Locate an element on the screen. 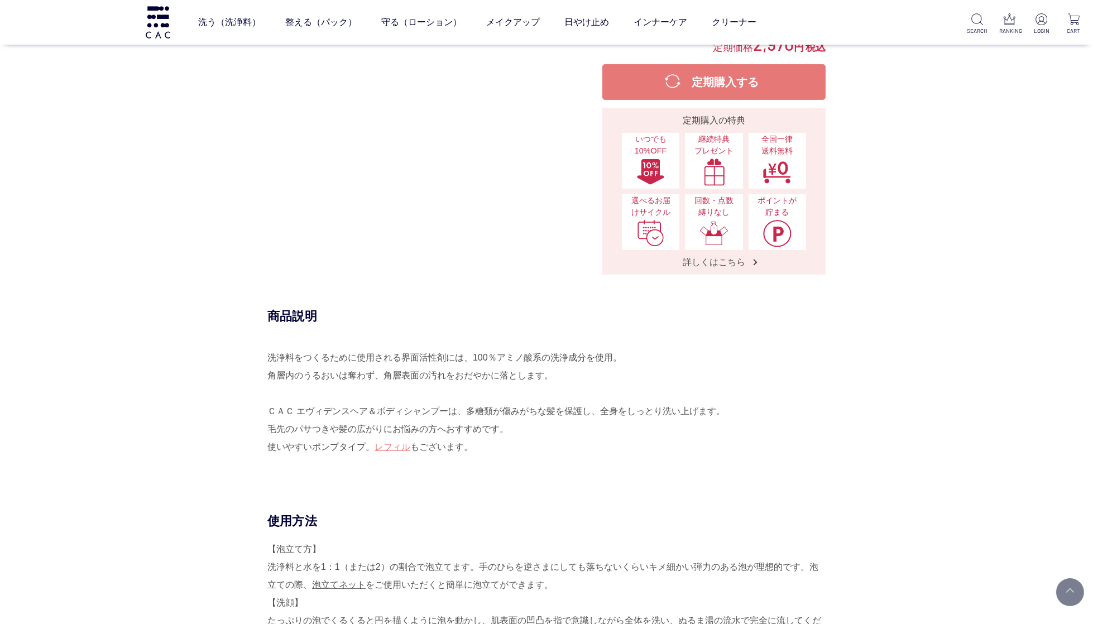 This screenshot has height=624, width=1093. span: 継続特典 プレゼント is located at coordinates (714, 145).